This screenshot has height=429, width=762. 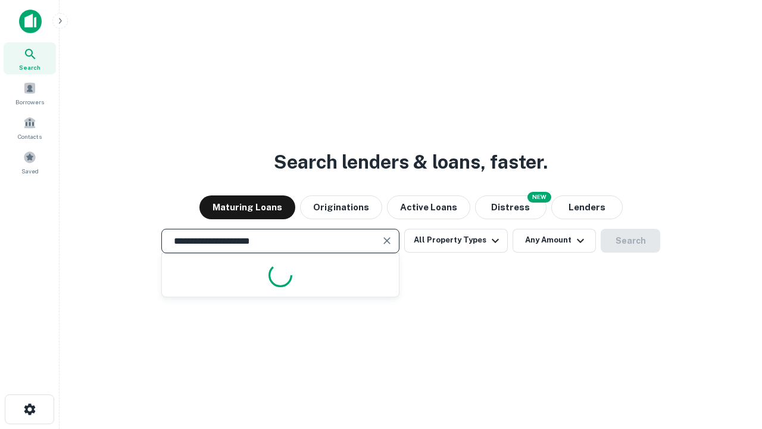 I want to click on button: Maturing Loans, so click(x=247, y=207).